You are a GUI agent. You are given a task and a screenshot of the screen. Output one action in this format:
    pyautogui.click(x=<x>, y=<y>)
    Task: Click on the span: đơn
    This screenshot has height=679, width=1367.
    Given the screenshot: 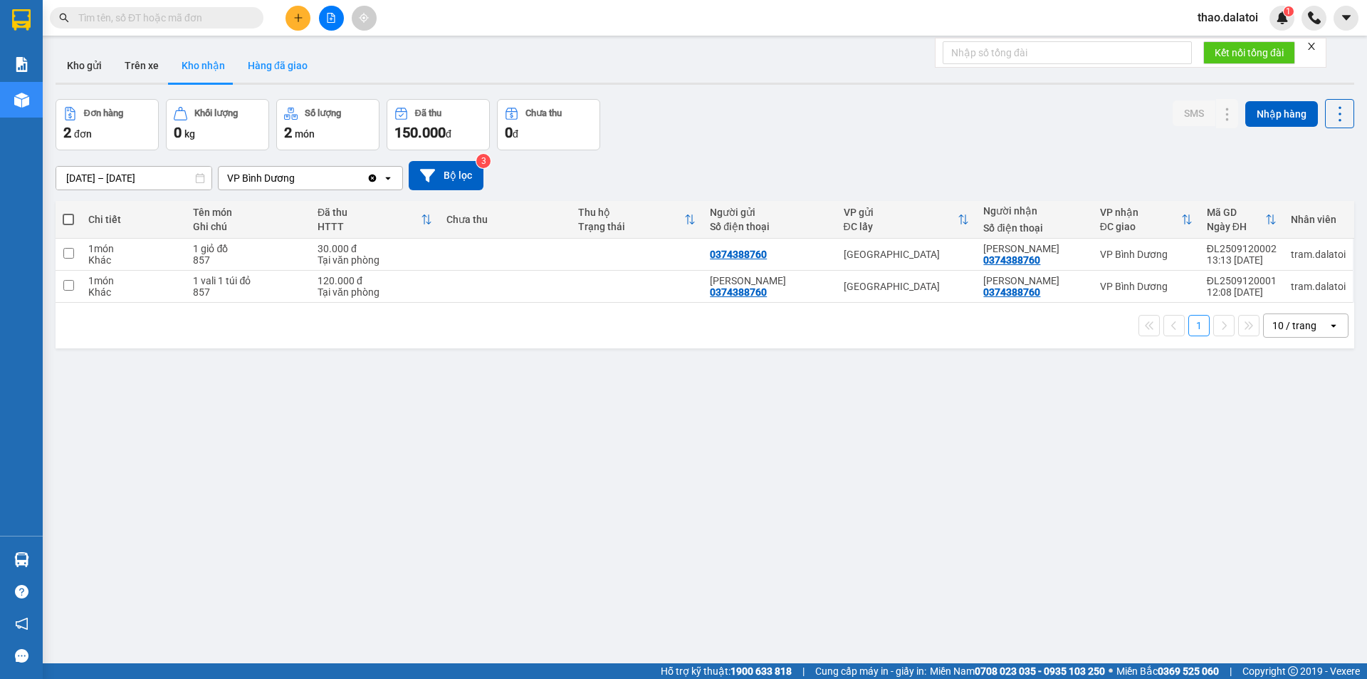 What is the action you would take?
    pyautogui.click(x=83, y=134)
    